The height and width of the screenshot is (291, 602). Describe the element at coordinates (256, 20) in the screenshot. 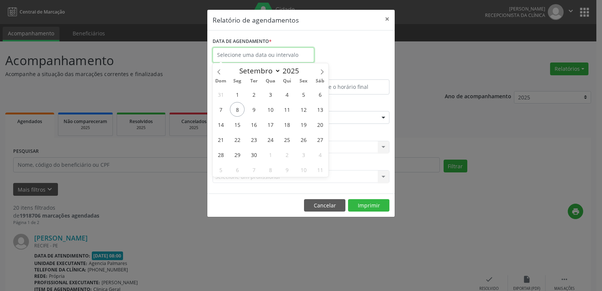

I see `h5: Relatório de agendamentos` at that location.